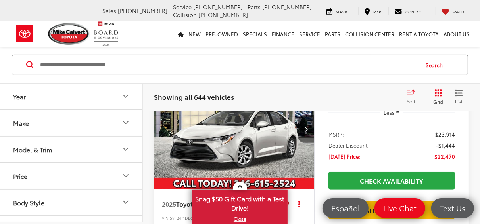 The width and height of the screenshot is (480, 224). What do you see at coordinates (444, 157) in the screenshot?
I see `span: $22,470` at bounding box center [444, 157].